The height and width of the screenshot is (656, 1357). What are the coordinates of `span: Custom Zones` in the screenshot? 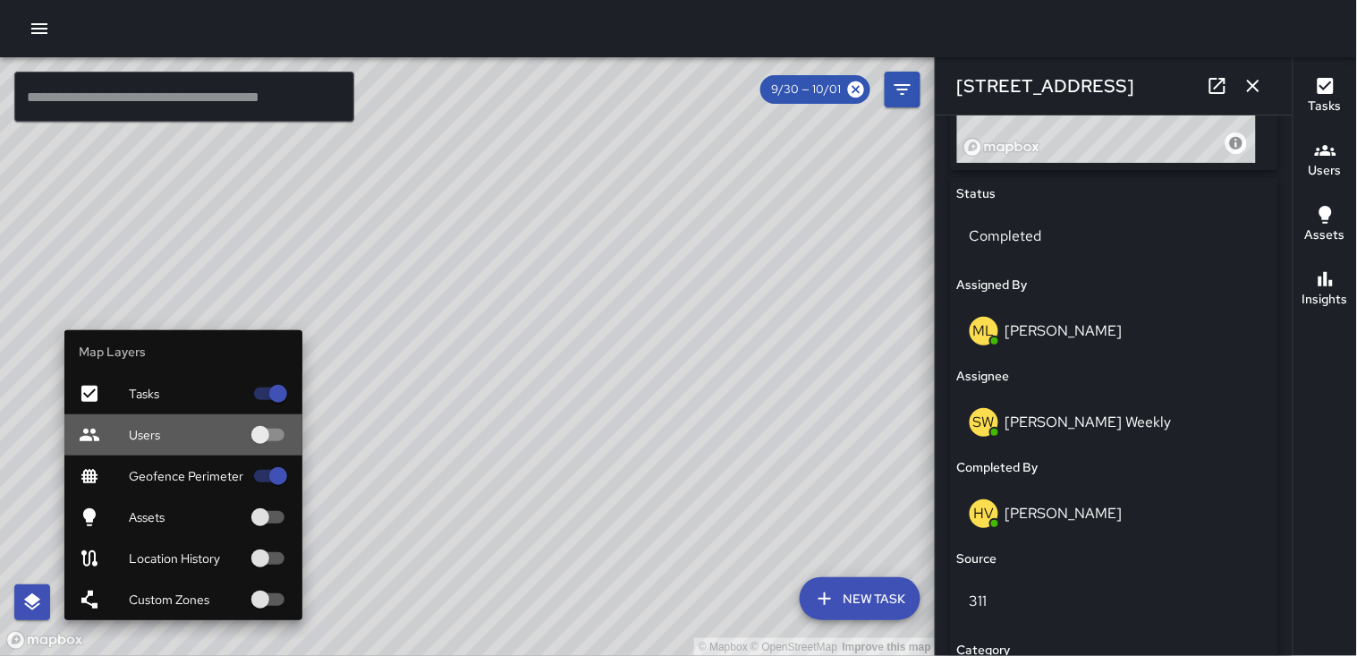 It's located at (186, 599).